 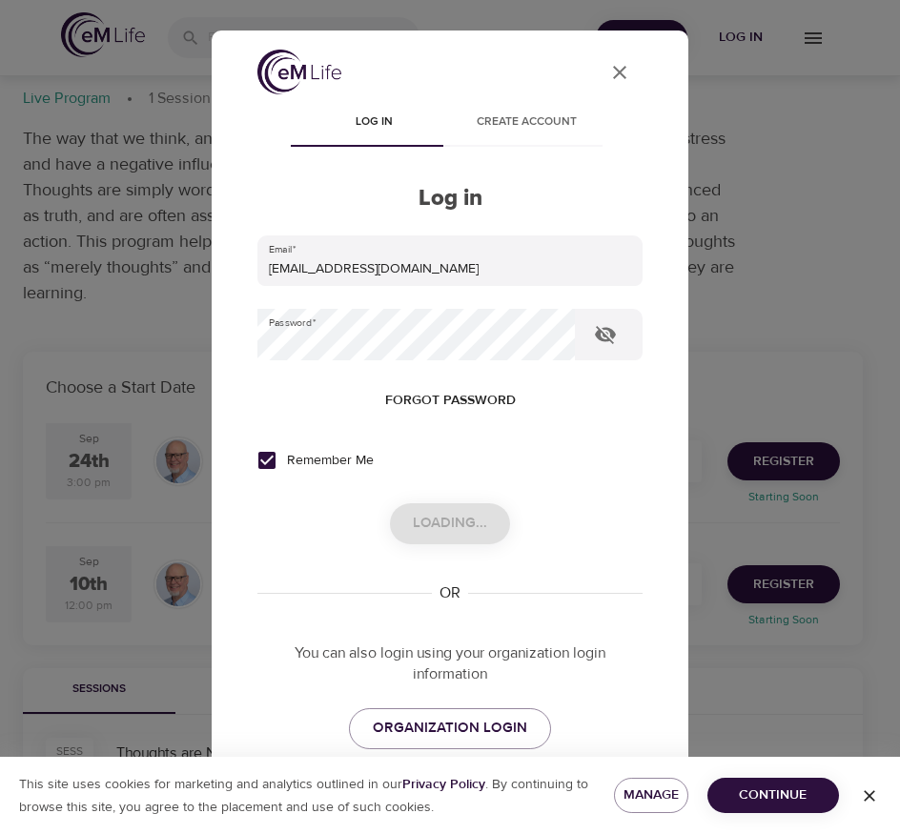 I want to click on div: OR, so click(x=450, y=593).